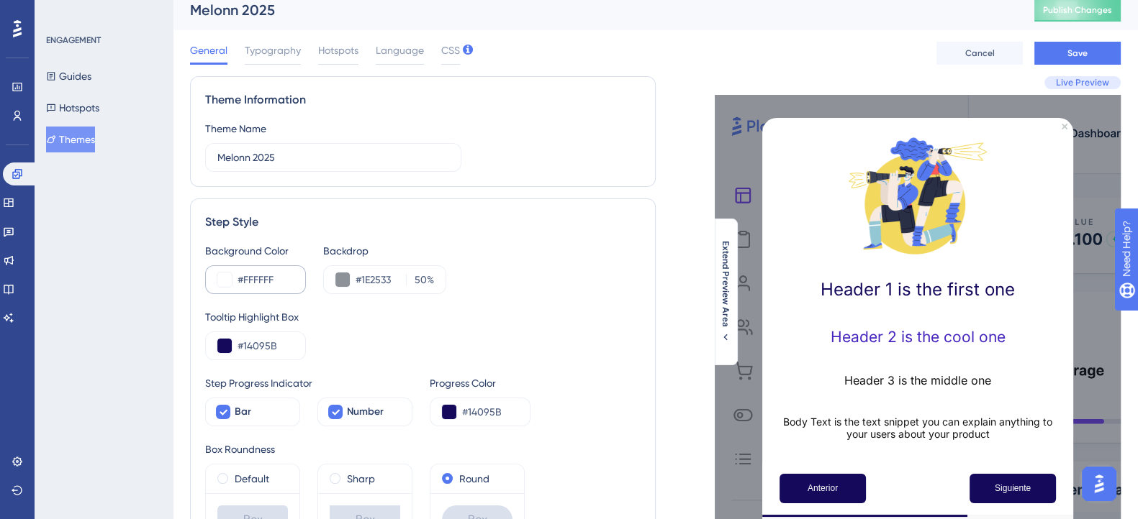  Describe the element at coordinates (474, 479) in the screenshot. I see `label: Round` at that location.